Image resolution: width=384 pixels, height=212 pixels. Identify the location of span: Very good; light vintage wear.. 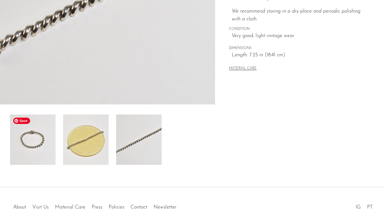
(301, 36).